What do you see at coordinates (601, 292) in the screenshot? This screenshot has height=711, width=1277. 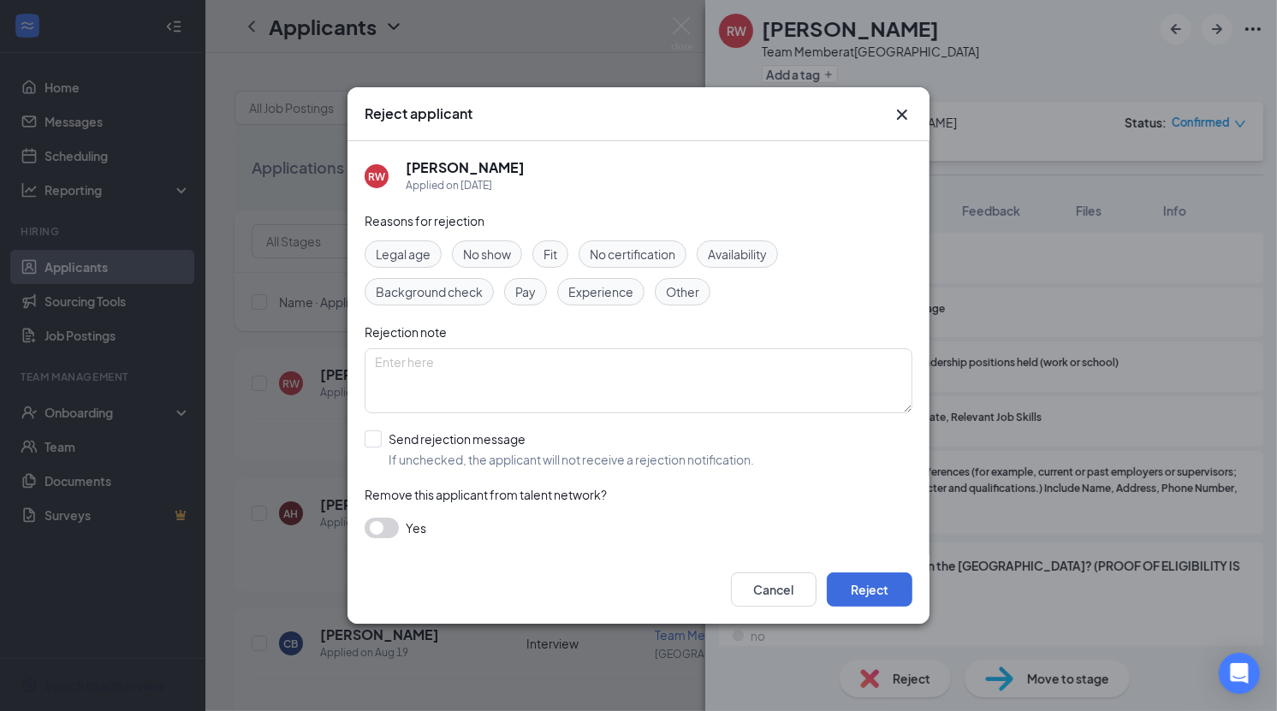 I see `span: Experience` at bounding box center [601, 292].